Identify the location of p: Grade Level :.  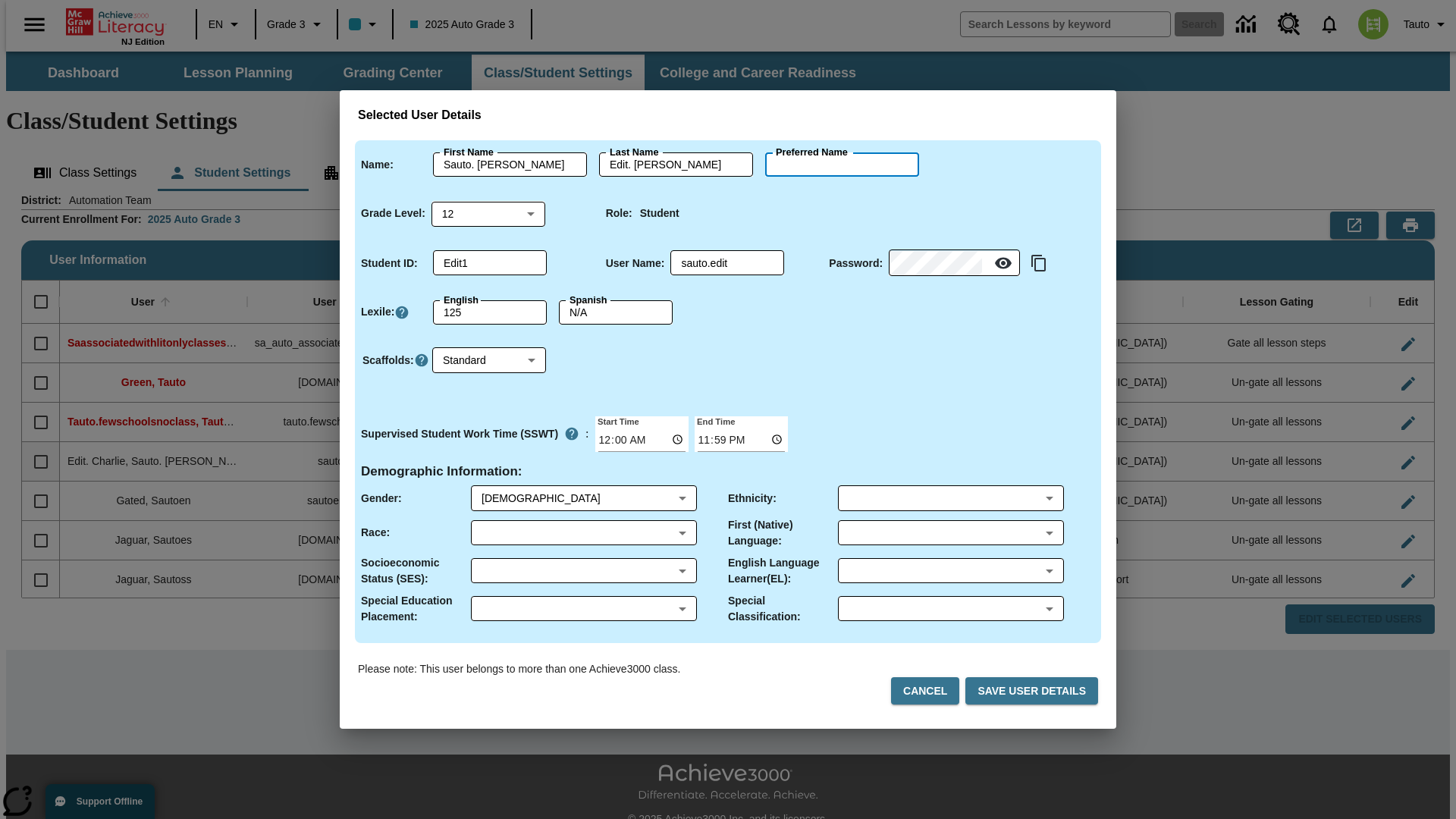
(393, 213).